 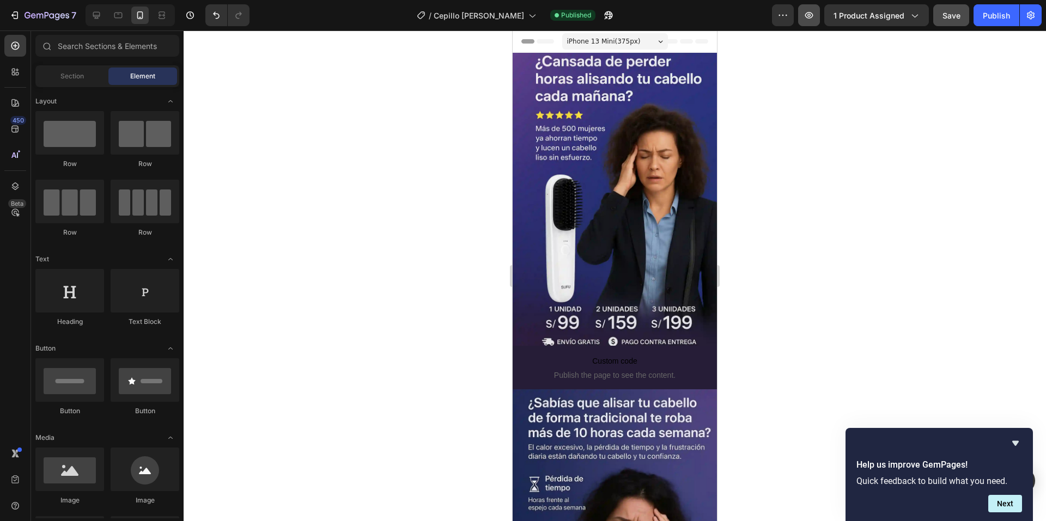 I want to click on span: Save, so click(x=951, y=15).